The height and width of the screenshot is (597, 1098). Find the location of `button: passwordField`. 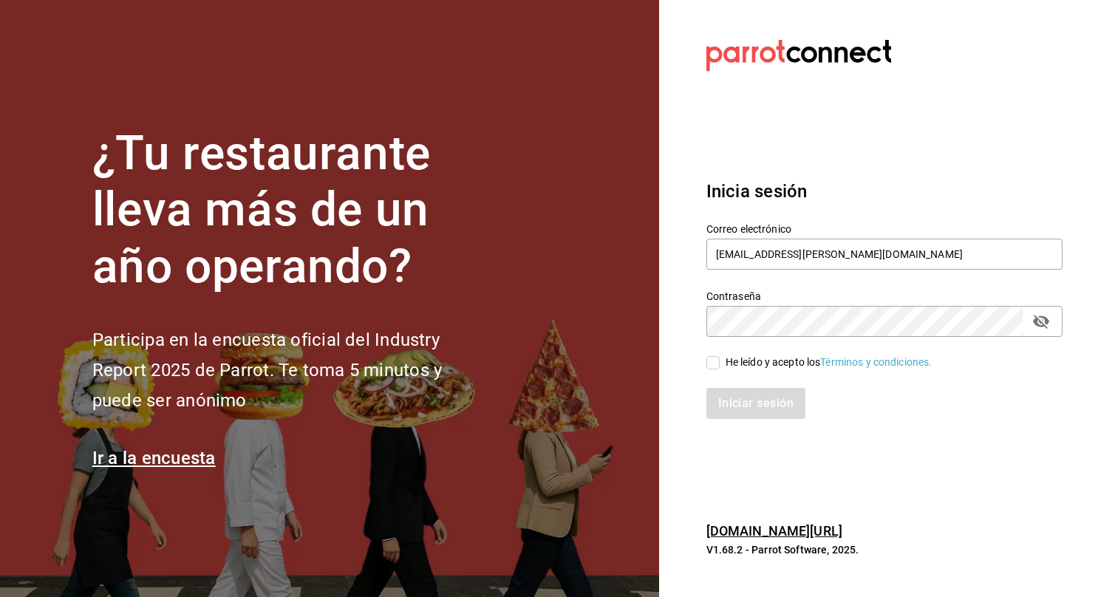

button: passwordField is located at coordinates (1041, 321).